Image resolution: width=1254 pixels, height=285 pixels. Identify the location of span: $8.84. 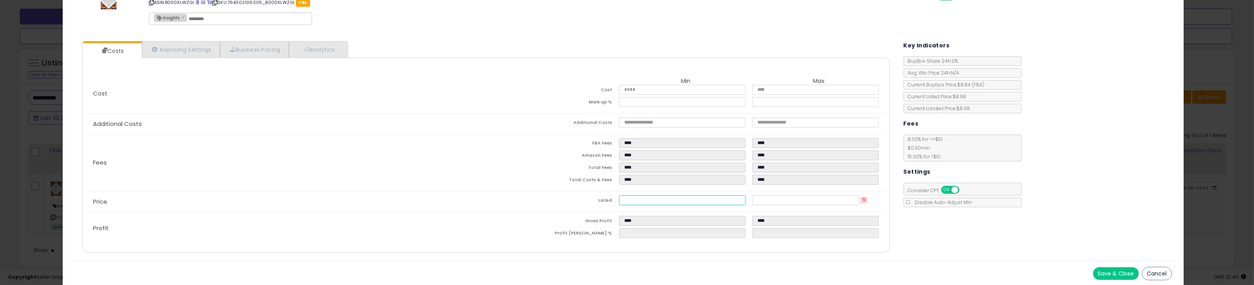
(971, 84).